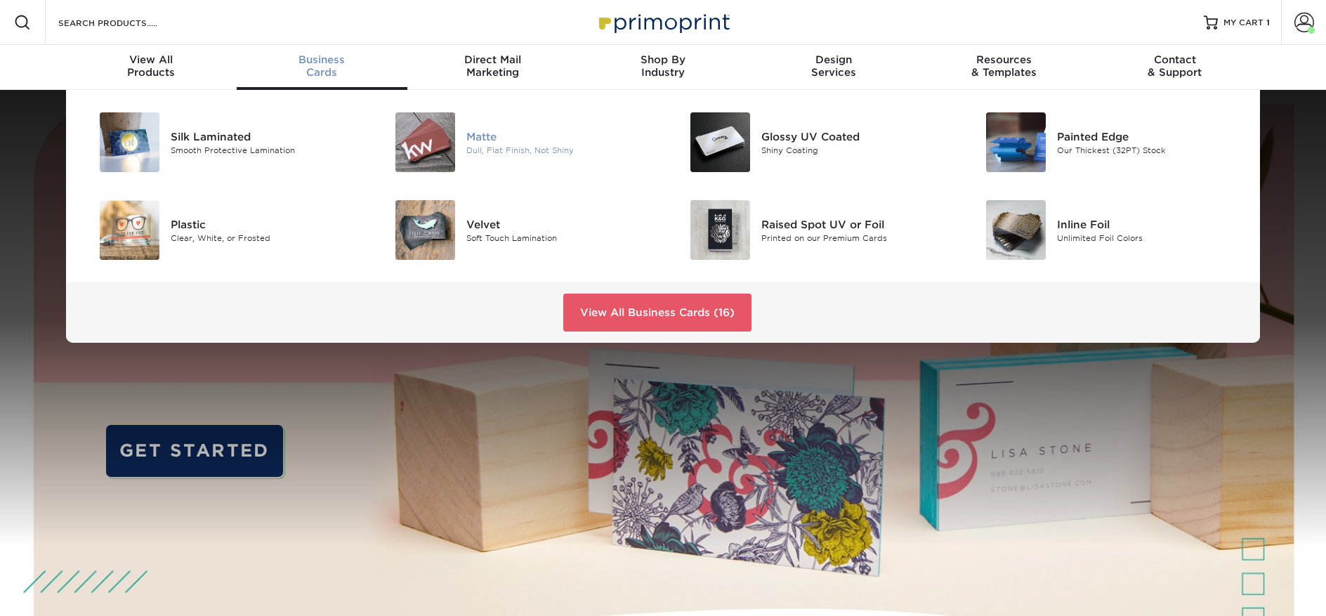 The image size is (1326, 616). What do you see at coordinates (559, 237) in the screenshot?
I see `div: Soft Touch Lamination` at bounding box center [559, 237].